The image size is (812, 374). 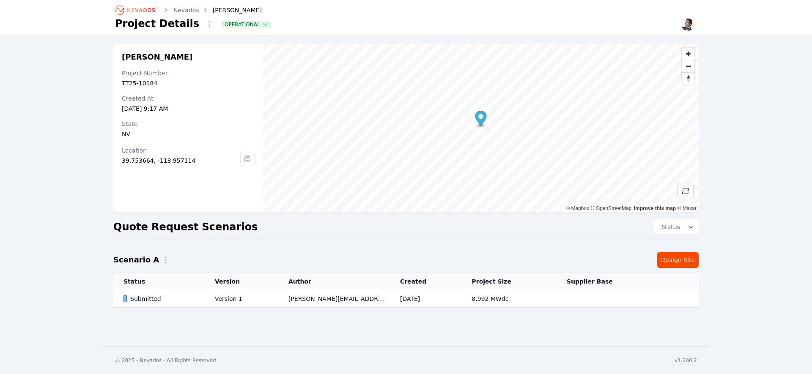 What do you see at coordinates (426, 282) in the screenshot?
I see `th: Created` at bounding box center [426, 282].